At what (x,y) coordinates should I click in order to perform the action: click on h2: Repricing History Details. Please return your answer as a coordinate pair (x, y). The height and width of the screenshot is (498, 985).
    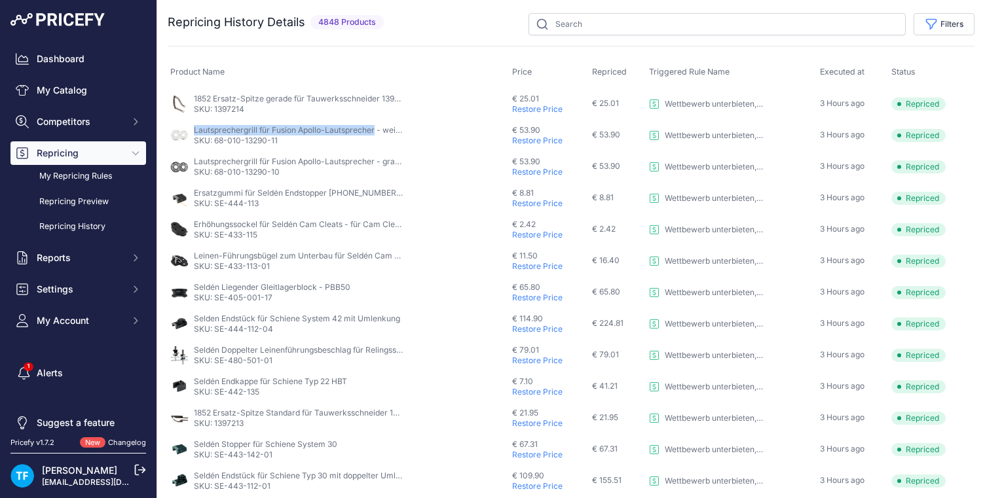
    Looking at the image, I should click on (236, 22).